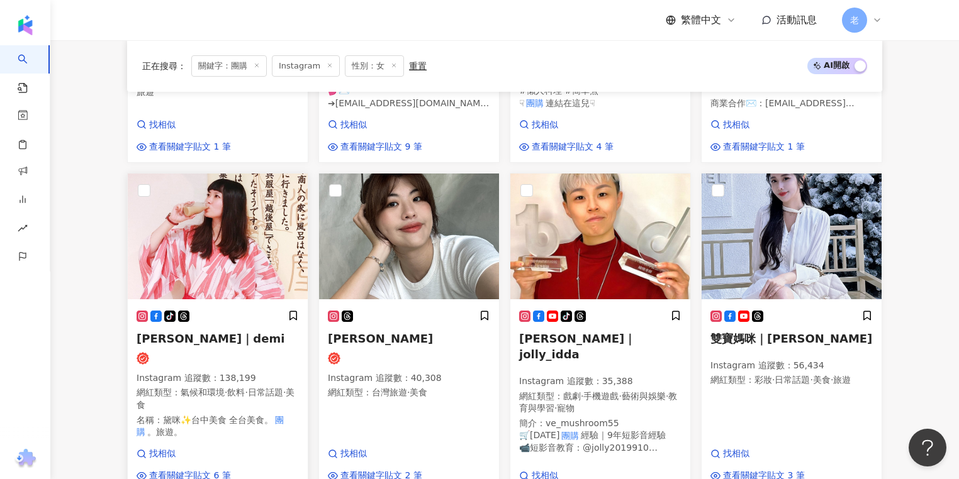 The height and width of the screenshot is (479, 959). What do you see at coordinates (418, 66) in the screenshot?
I see `div: 重置` at bounding box center [418, 66].